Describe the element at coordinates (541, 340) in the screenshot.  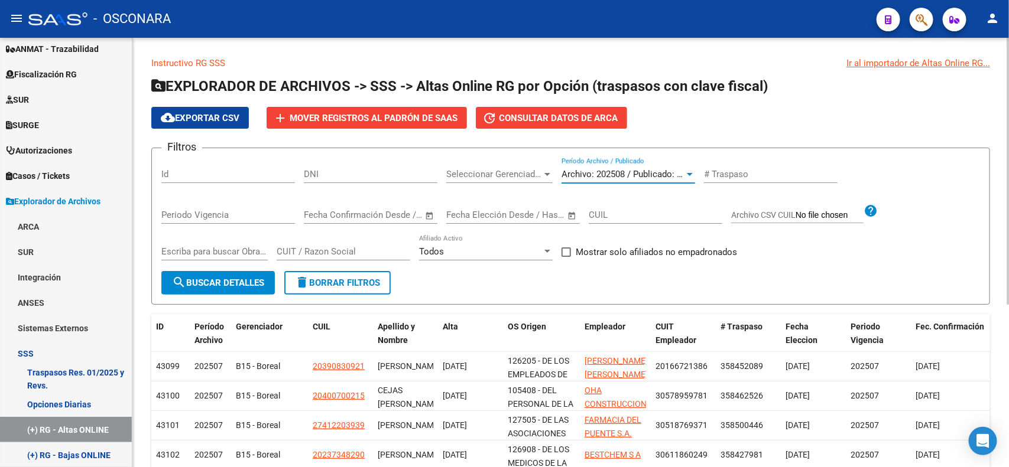
I see `datatable-header-cell: OS Origen` at that location.